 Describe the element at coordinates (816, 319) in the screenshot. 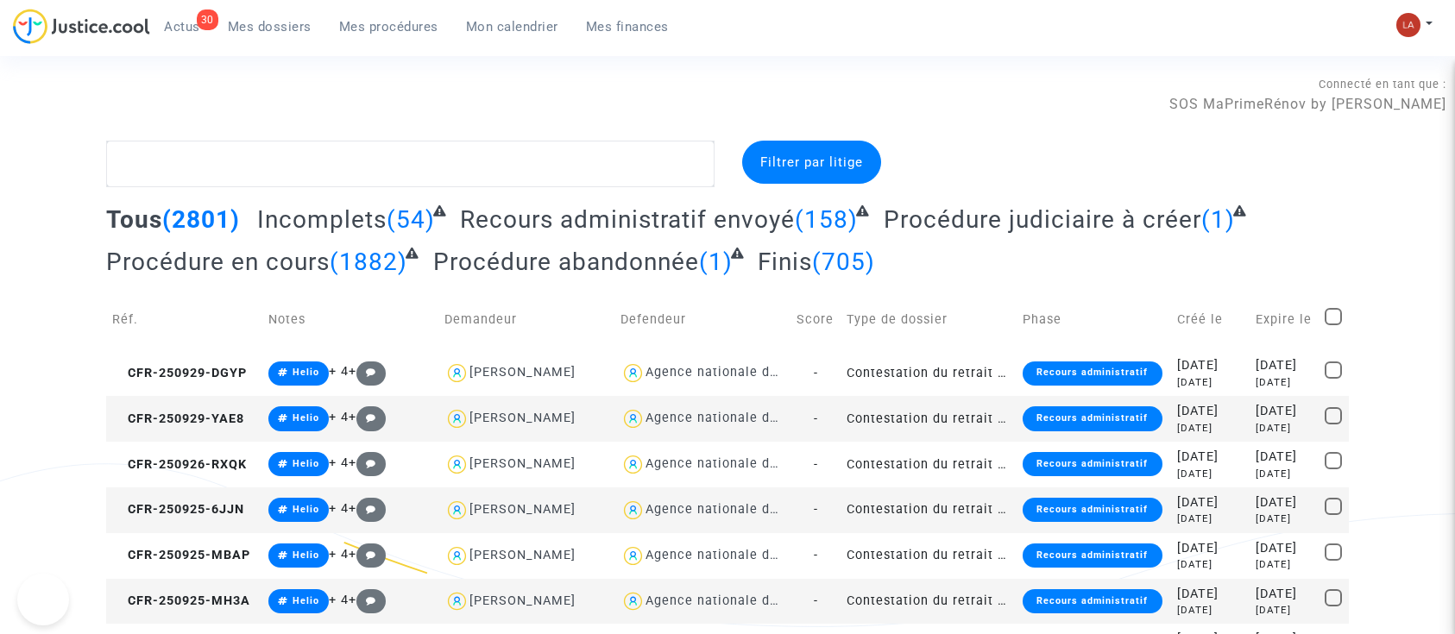

I see `td: Score` at that location.